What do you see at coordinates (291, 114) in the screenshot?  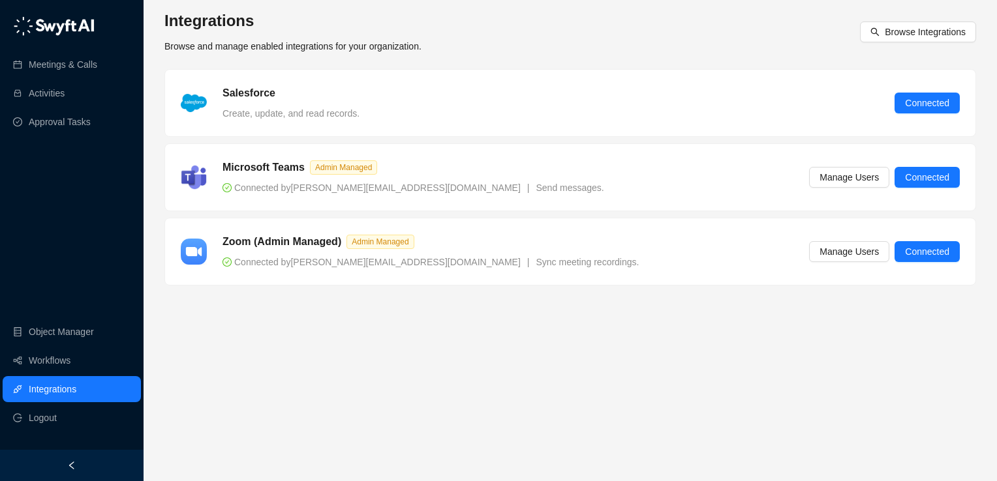 I see `span: Create, update, and read records.` at bounding box center [291, 114].